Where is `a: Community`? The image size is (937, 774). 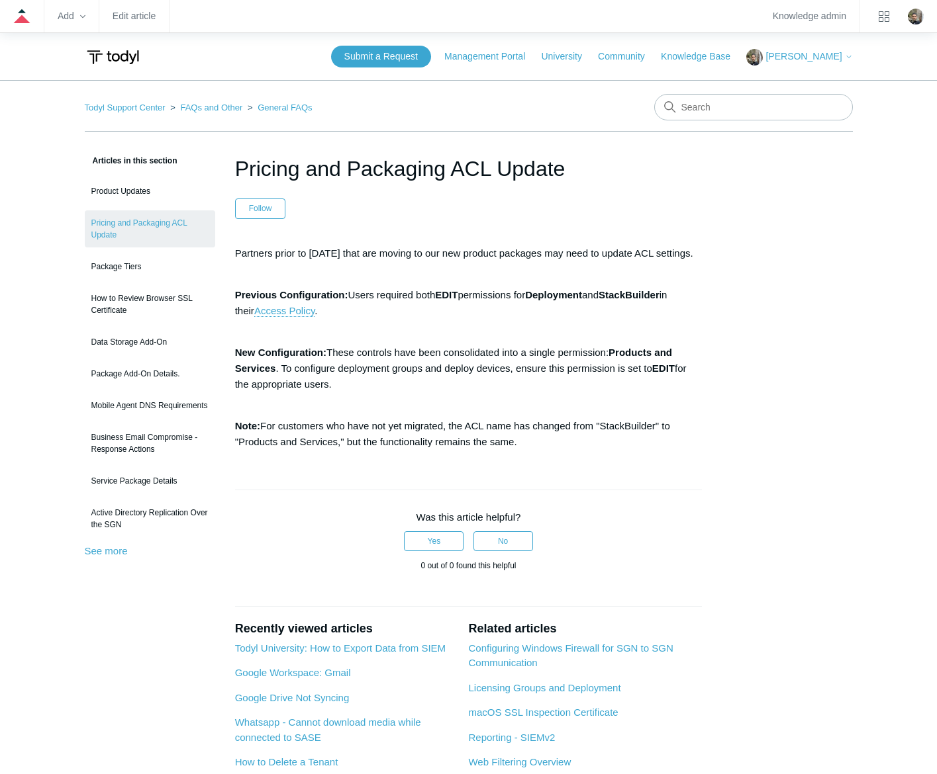
a: Community is located at coordinates (628, 56).